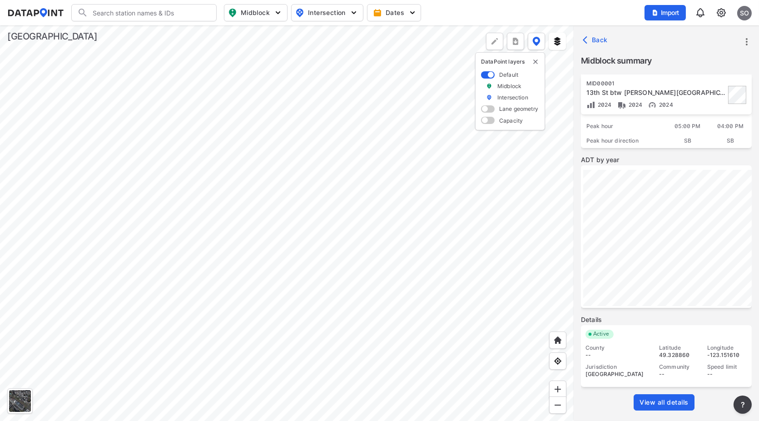 This screenshot has width=759, height=421. I want to click on button: Intersection, so click(327, 13).